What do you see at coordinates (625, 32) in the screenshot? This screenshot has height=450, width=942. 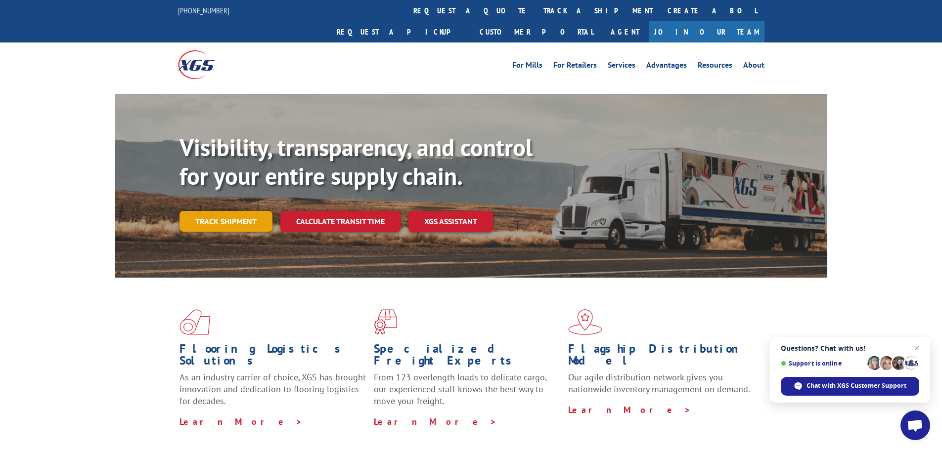 I see `a: Agent` at bounding box center [625, 32].